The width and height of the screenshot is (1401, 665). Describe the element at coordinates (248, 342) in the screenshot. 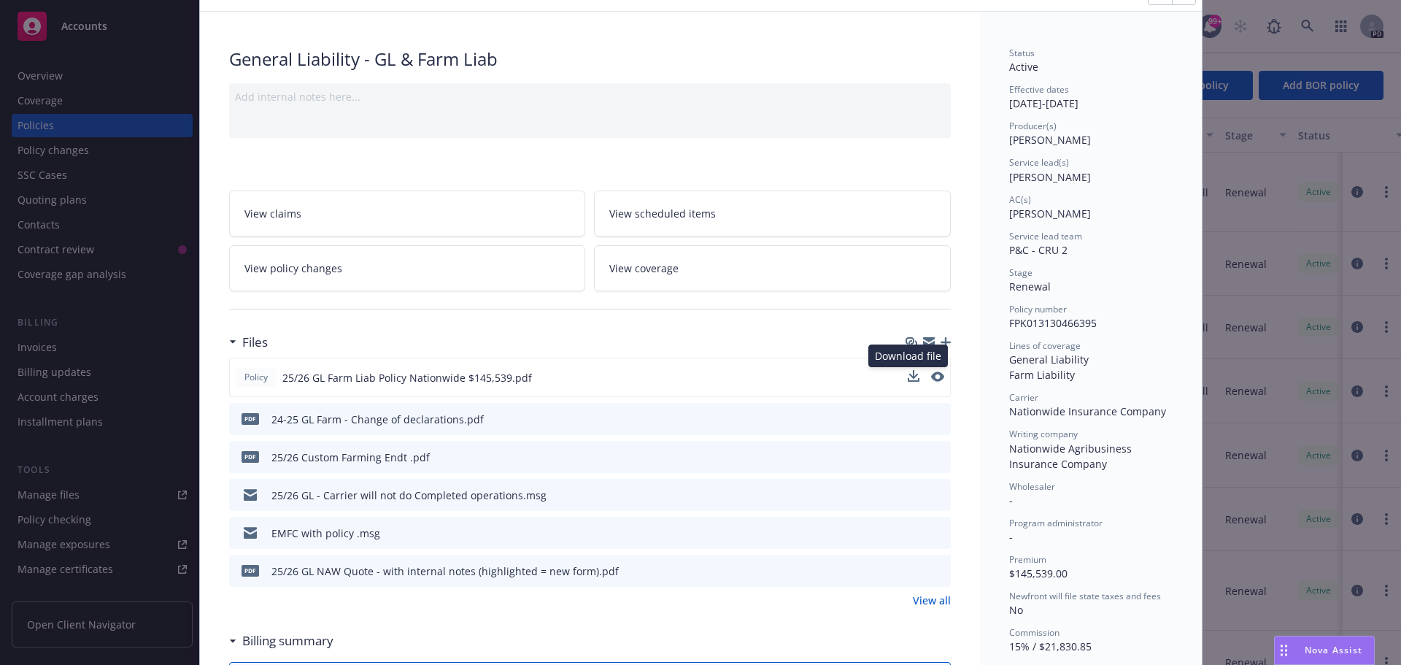

I see `div: Files` at that location.